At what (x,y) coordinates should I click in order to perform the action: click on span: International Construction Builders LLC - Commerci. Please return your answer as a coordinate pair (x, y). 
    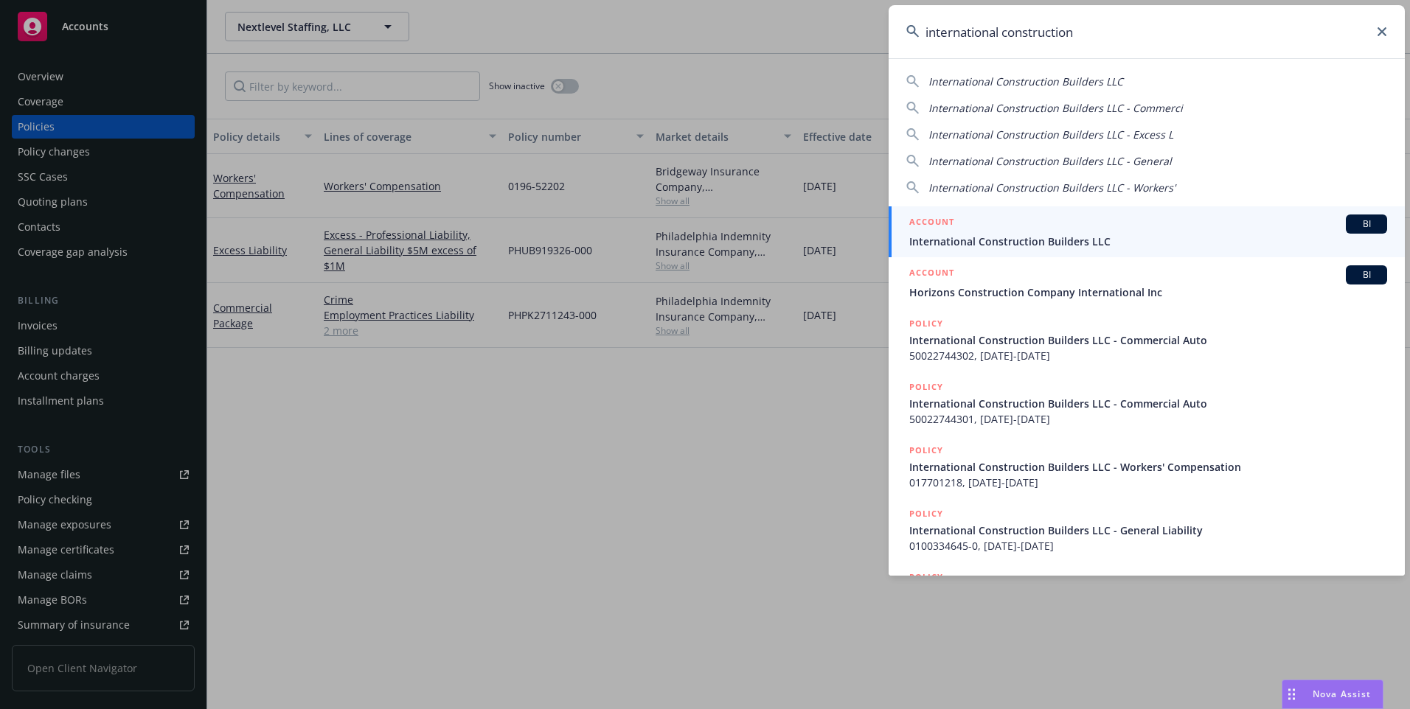
    Looking at the image, I should click on (1055, 108).